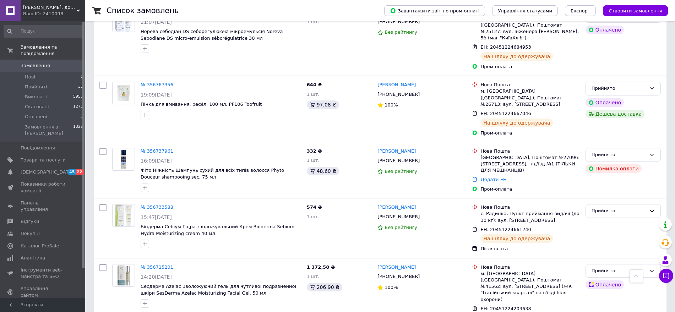  I want to click on span: Товари та послуги, so click(43, 160).